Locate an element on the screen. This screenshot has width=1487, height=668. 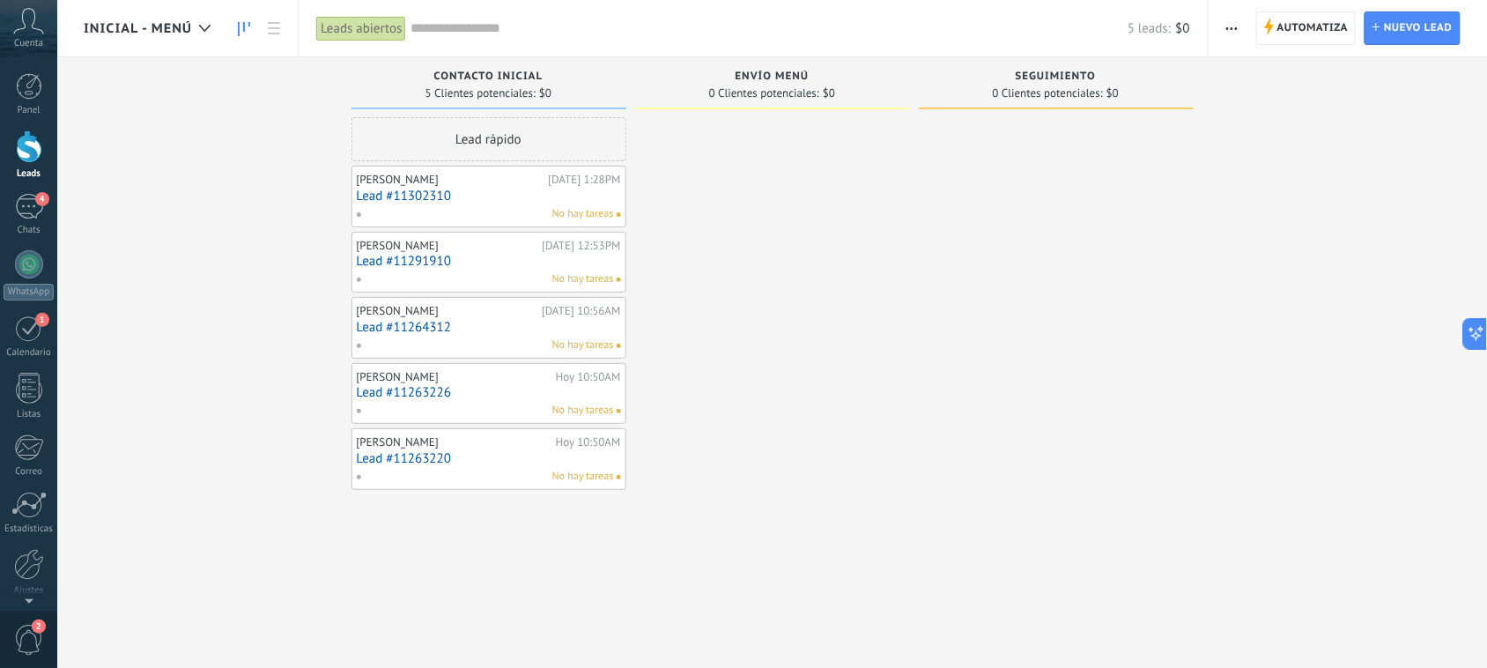
div: Contacto inicial is located at coordinates (489, 78).